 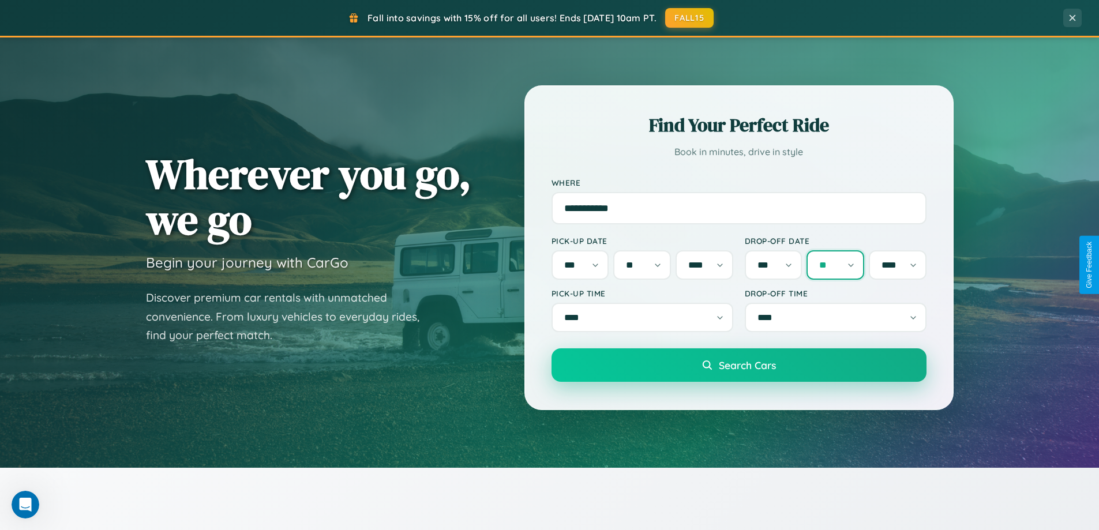 What do you see at coordinates (739, 152) in the screenshot?
I see `p: Book in minutes, drive in style` at bounding box center [739, 152].